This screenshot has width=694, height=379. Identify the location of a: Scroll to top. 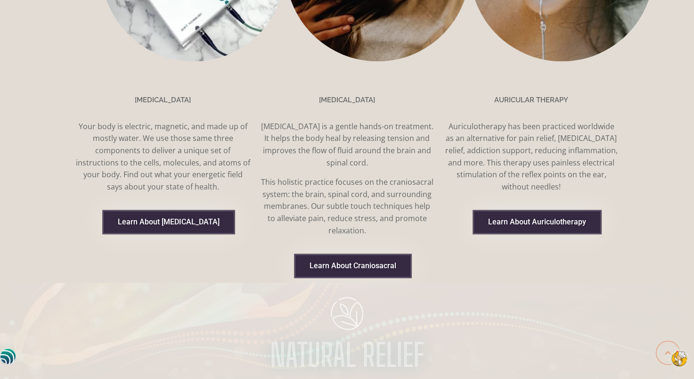
(668, 353).